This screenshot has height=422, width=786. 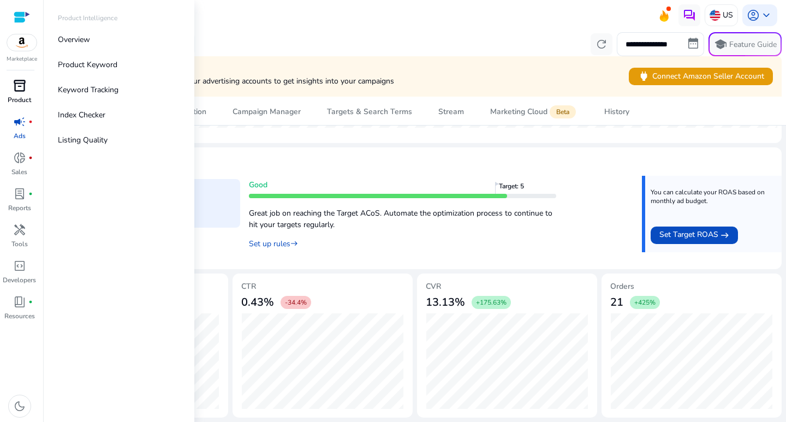 I want to click on h5: CTR, so click(x=322, y=286).